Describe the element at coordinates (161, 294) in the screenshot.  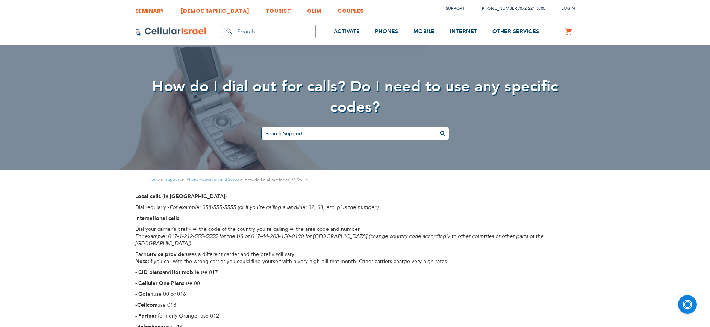
I see `span: use 00 or 016` at that location.